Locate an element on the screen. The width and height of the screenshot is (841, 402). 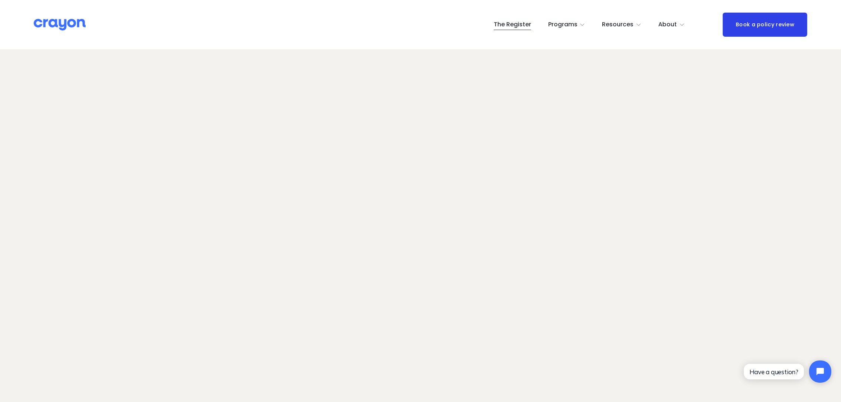
a: Book a policy review is located at coordinates (765, 24).